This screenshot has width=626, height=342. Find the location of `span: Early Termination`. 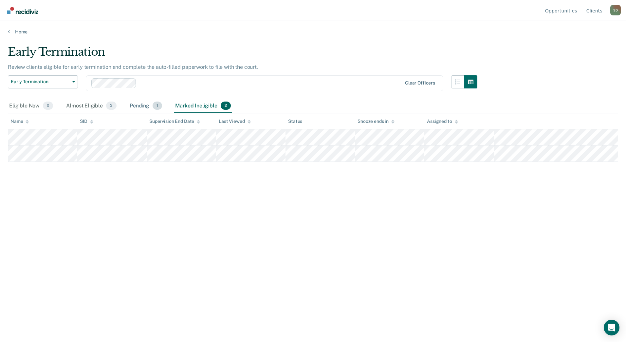

span: Early Termination is located at coordinates (40, 81).